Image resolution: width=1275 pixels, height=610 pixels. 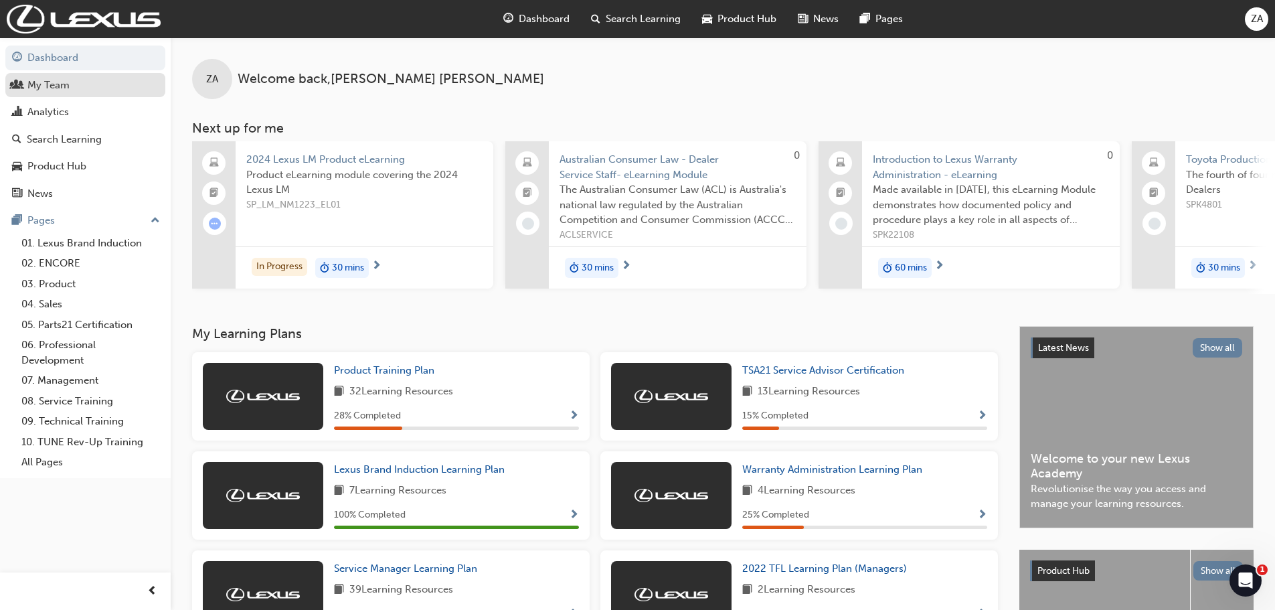 I want to click on a: Product HubShow all, so click(x=1136, y=571).